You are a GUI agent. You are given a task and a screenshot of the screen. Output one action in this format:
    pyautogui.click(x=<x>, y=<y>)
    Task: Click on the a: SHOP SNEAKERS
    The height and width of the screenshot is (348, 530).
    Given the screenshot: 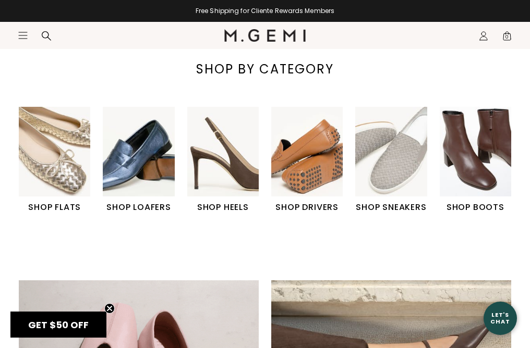 What is the action you would take?
    pyautogui.click(x=390, y=160)
    